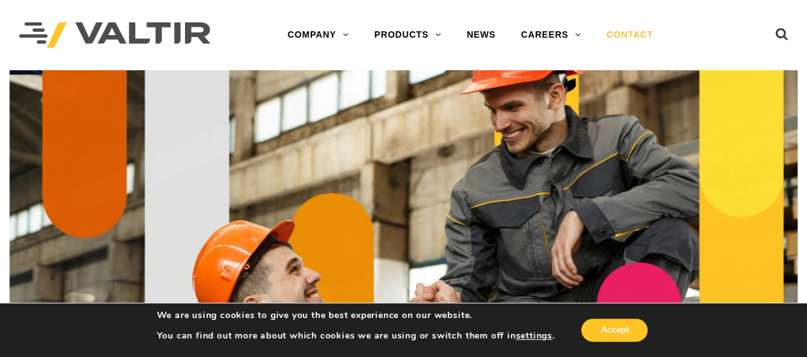  Describe the element at coordinates (551, 35) in the screenshot. I see `a: CAREERS` at that location.